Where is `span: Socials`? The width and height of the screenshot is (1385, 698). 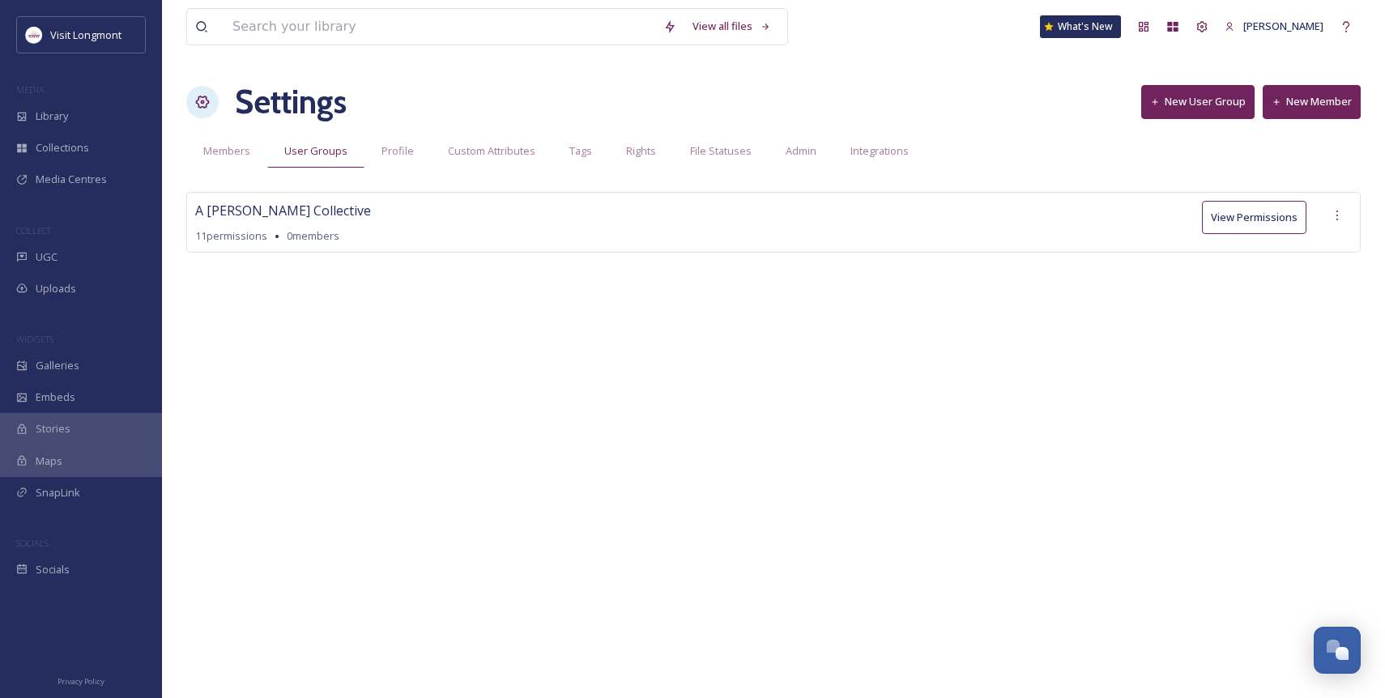
span: Socials is located at coordinates (53, 570).